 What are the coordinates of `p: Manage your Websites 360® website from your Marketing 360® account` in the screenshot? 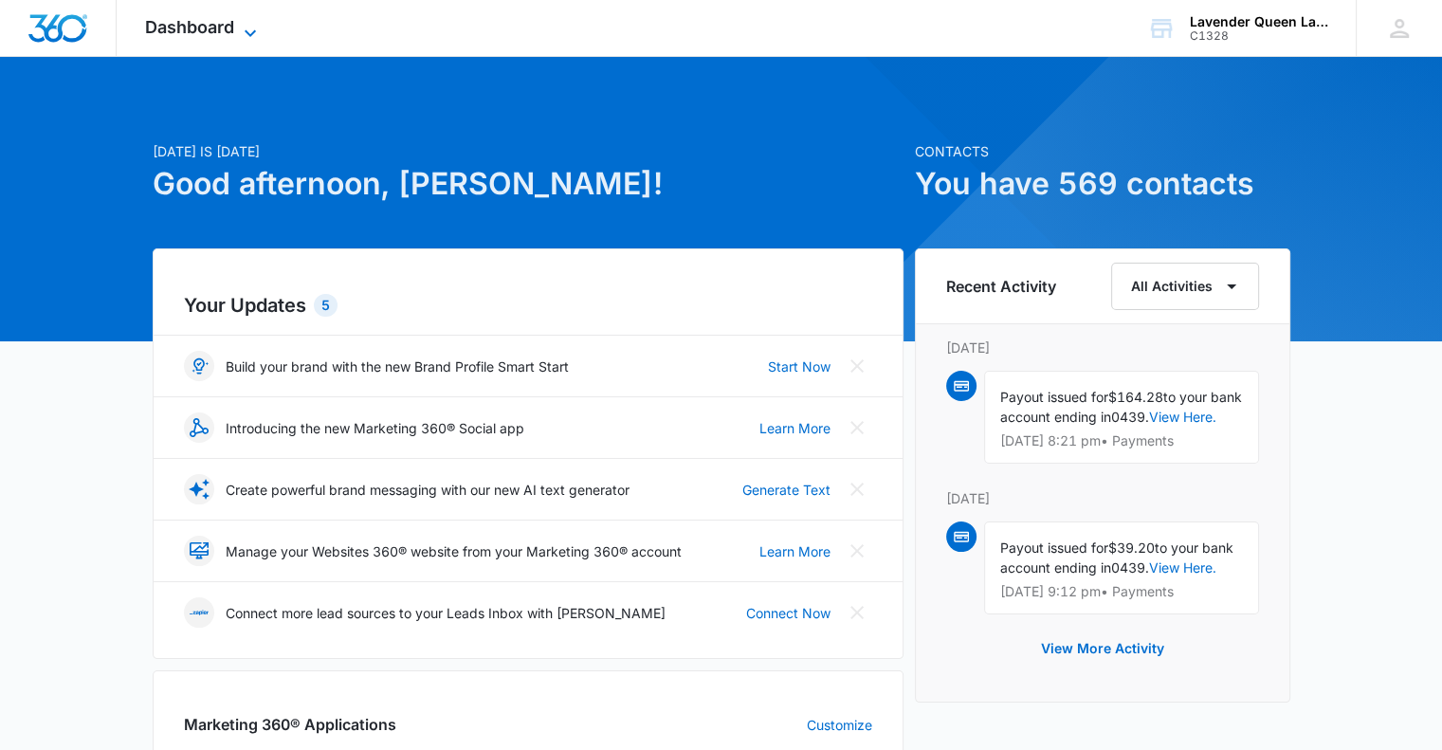 It's located at (453, 551).